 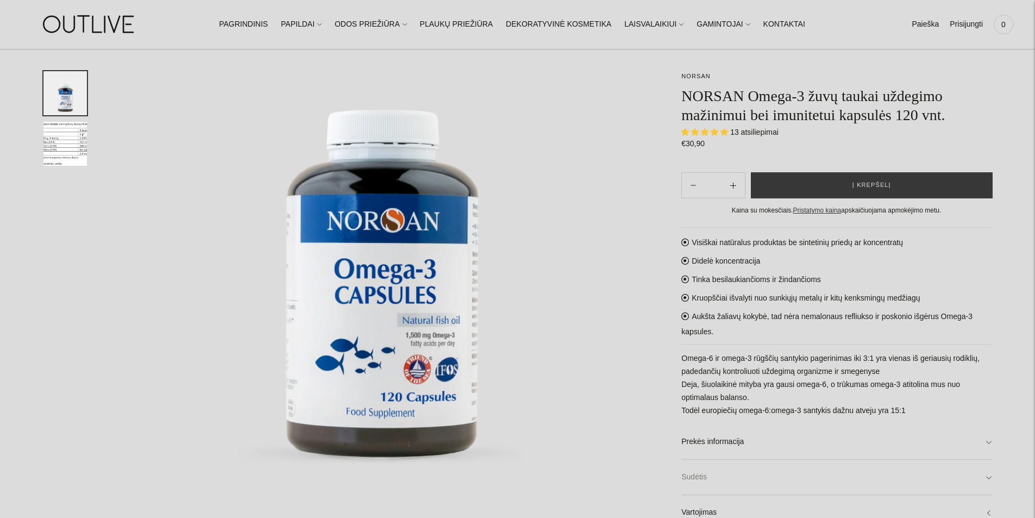 I want to click on span: 0, so click(x=1003, y=24).